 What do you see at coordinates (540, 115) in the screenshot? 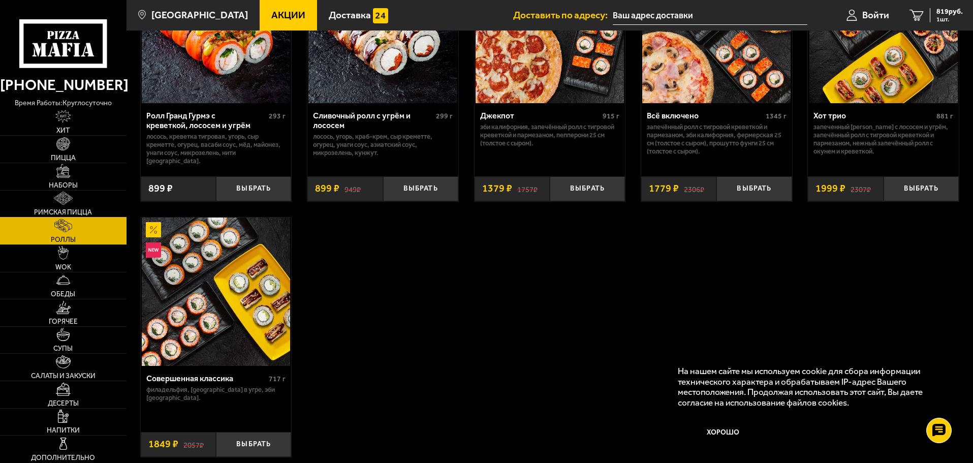
I see `div: Джекпот` at bounding box center [540, 115].